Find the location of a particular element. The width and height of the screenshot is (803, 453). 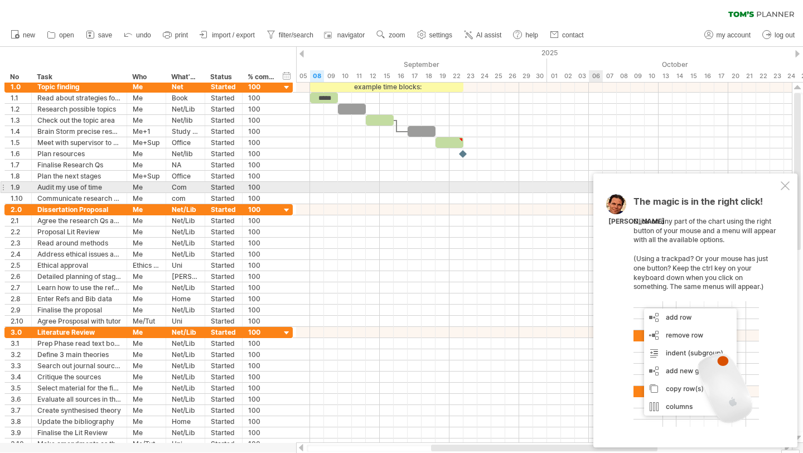

div: Finalise the Lit Review is located at coordinates (79, 432).